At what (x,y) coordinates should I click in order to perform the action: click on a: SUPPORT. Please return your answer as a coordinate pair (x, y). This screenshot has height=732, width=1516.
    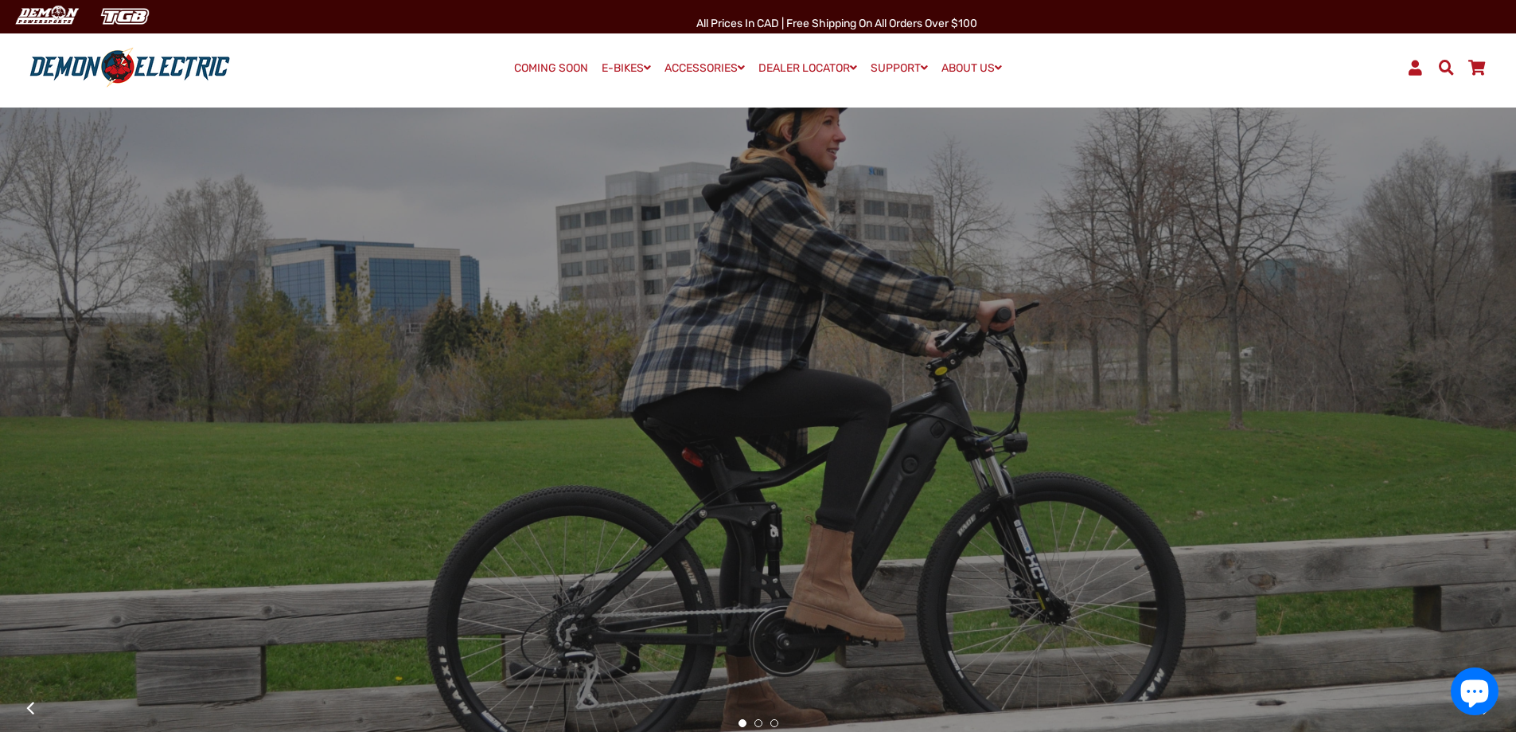
    Looking at the image, I should click on (899, 68).